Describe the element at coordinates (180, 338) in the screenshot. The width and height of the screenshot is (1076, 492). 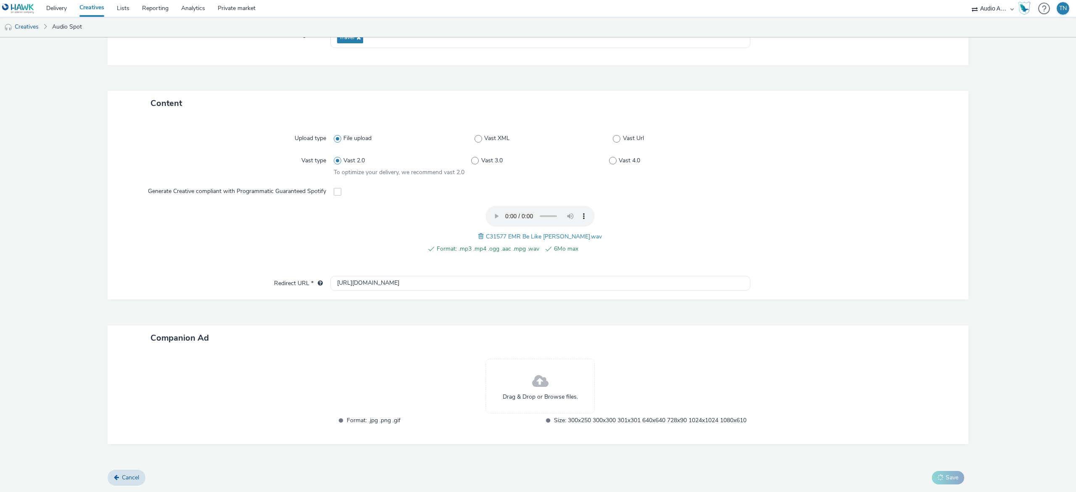
I see `span: Companion Ad` at that location.